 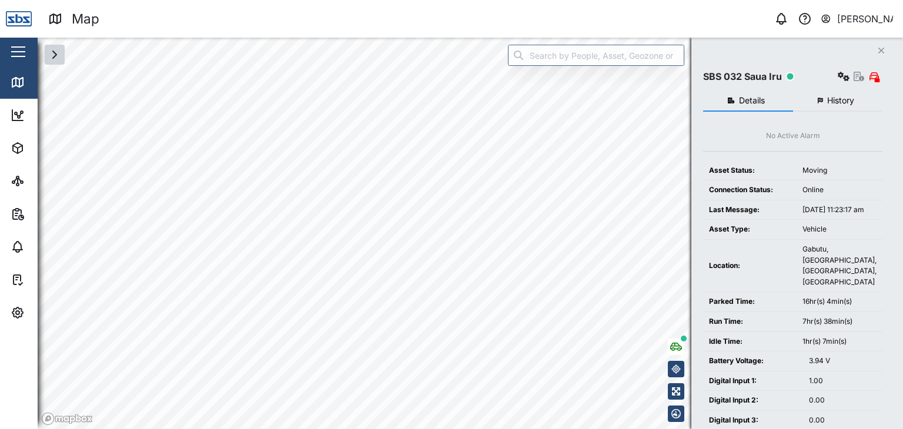 I want to click on div: Sites, so click(x=45, y=181).